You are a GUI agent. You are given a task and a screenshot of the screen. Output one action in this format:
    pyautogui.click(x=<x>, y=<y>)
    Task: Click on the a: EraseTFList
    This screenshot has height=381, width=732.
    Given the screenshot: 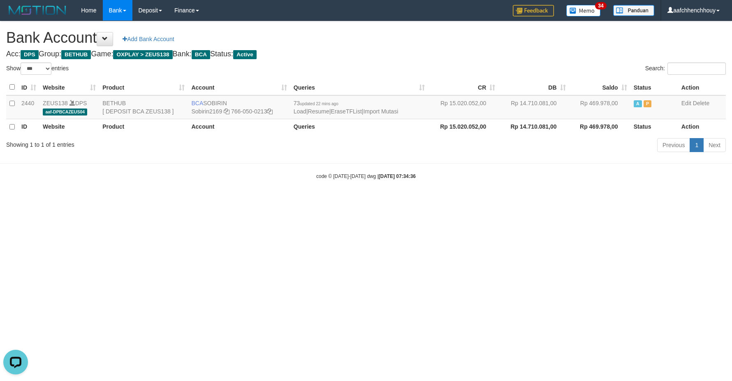 What is the action you would take?
    pyautogui.click(x=346, y=111)
    